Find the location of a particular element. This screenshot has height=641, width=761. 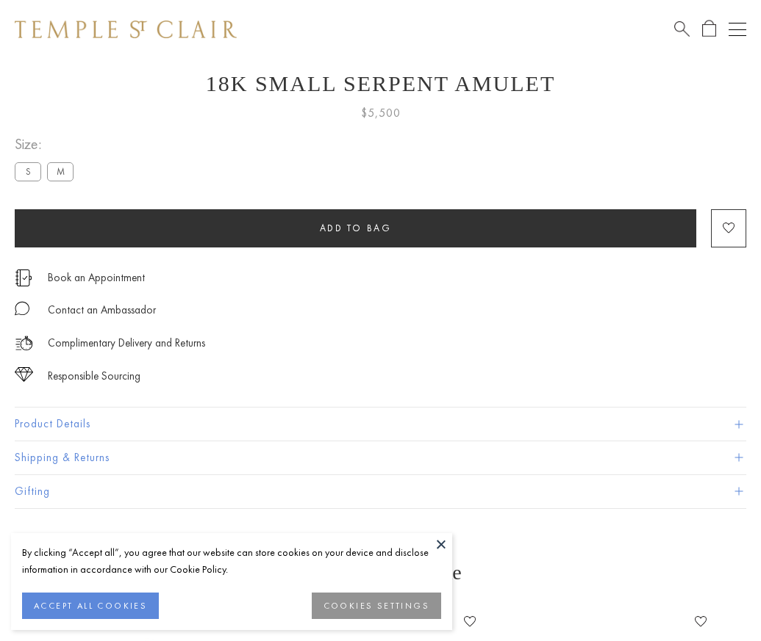

img: MessageIcon-01_2.svg is located at coordinates (22, 309).